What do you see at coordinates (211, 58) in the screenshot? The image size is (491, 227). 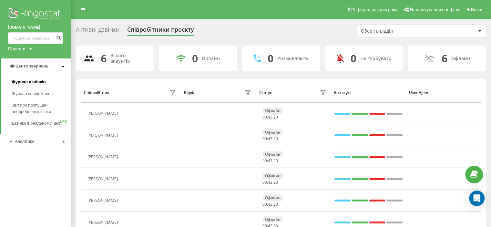 I see `div: Онлайн` at bounding box center [211, 58].